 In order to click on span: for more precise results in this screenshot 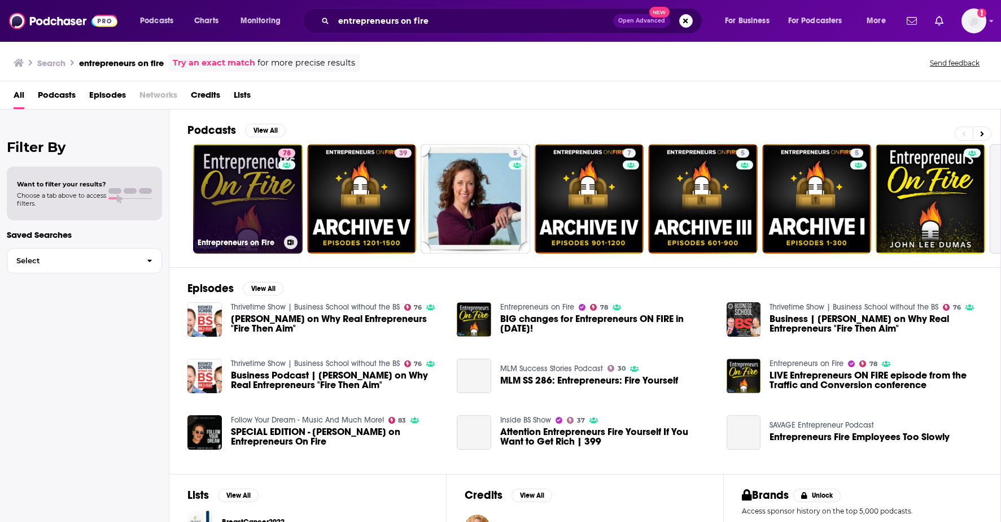, I will do `click(306, 63)`.